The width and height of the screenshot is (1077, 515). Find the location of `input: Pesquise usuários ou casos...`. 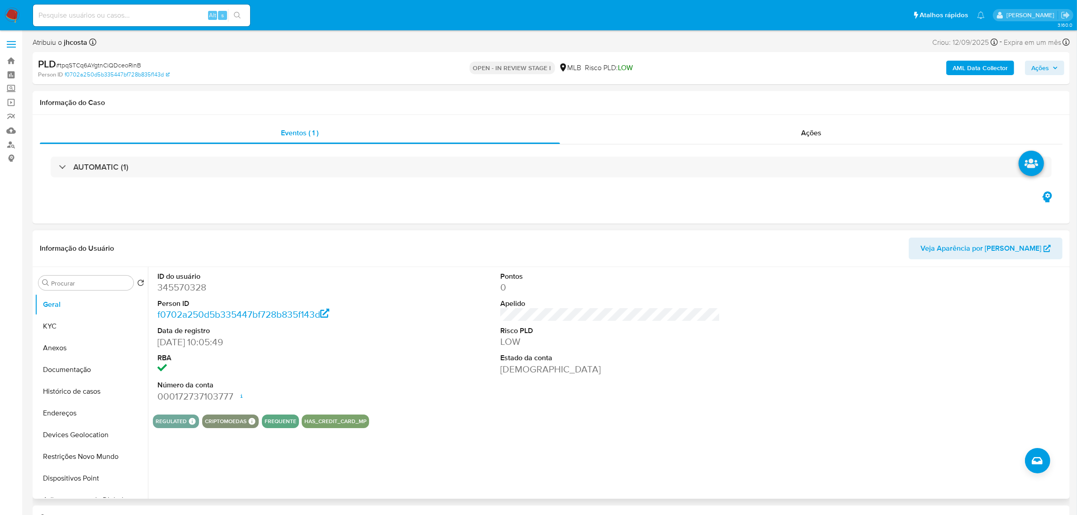

input: Pesquise usuários ou casos... is located at coordinates (142, 15).